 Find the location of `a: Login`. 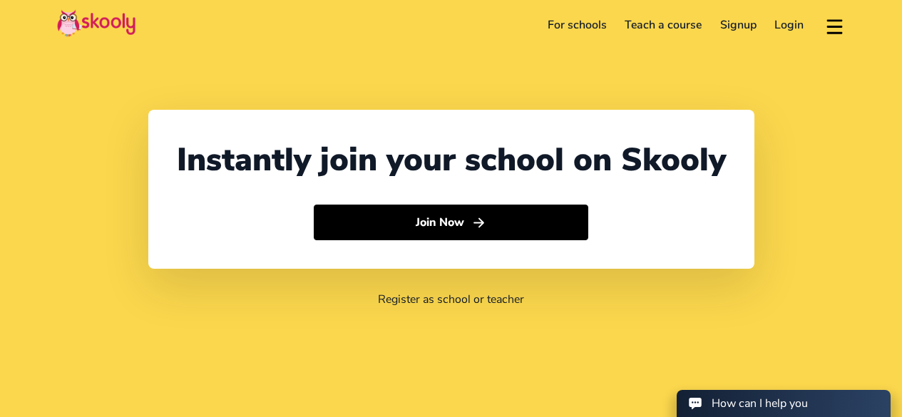

a: Login is located at coordinates (789, 25).